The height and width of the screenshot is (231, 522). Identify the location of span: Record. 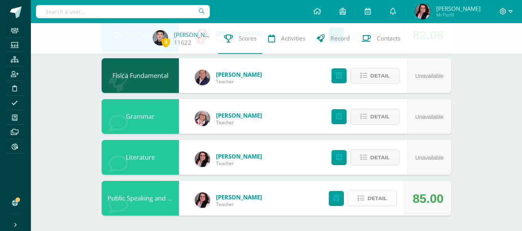
(340, 38).